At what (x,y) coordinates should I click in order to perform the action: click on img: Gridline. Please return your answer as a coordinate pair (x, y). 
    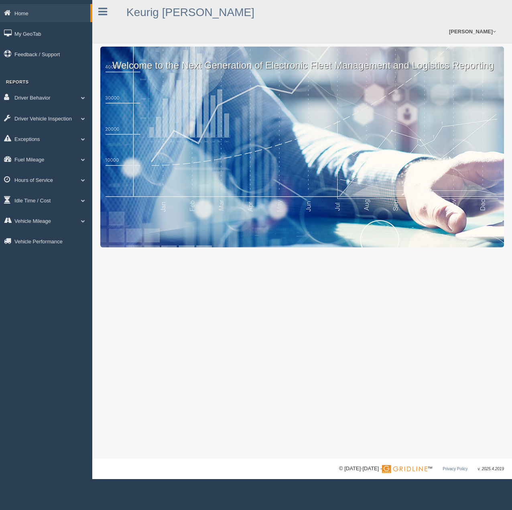
    Looking at the image, I should click on (405, 469).